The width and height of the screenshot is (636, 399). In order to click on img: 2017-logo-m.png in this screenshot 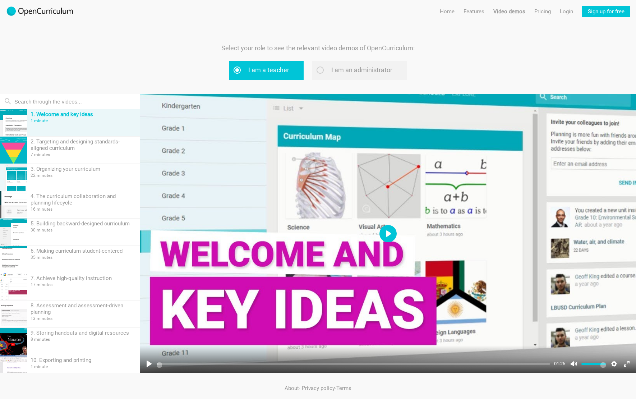, I will do `click(40, 12)`.